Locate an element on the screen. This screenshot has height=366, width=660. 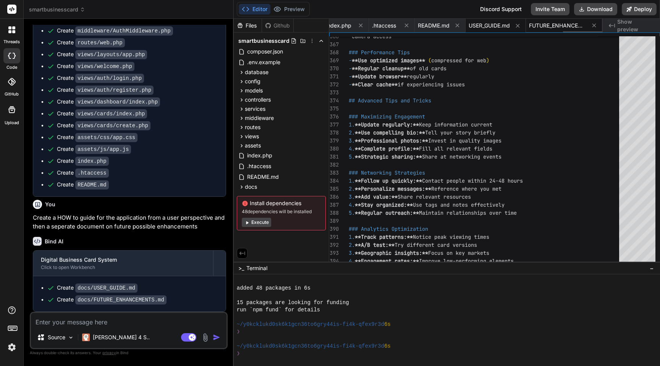
code: views/cards/index.php is located at coordinates (111, 114).